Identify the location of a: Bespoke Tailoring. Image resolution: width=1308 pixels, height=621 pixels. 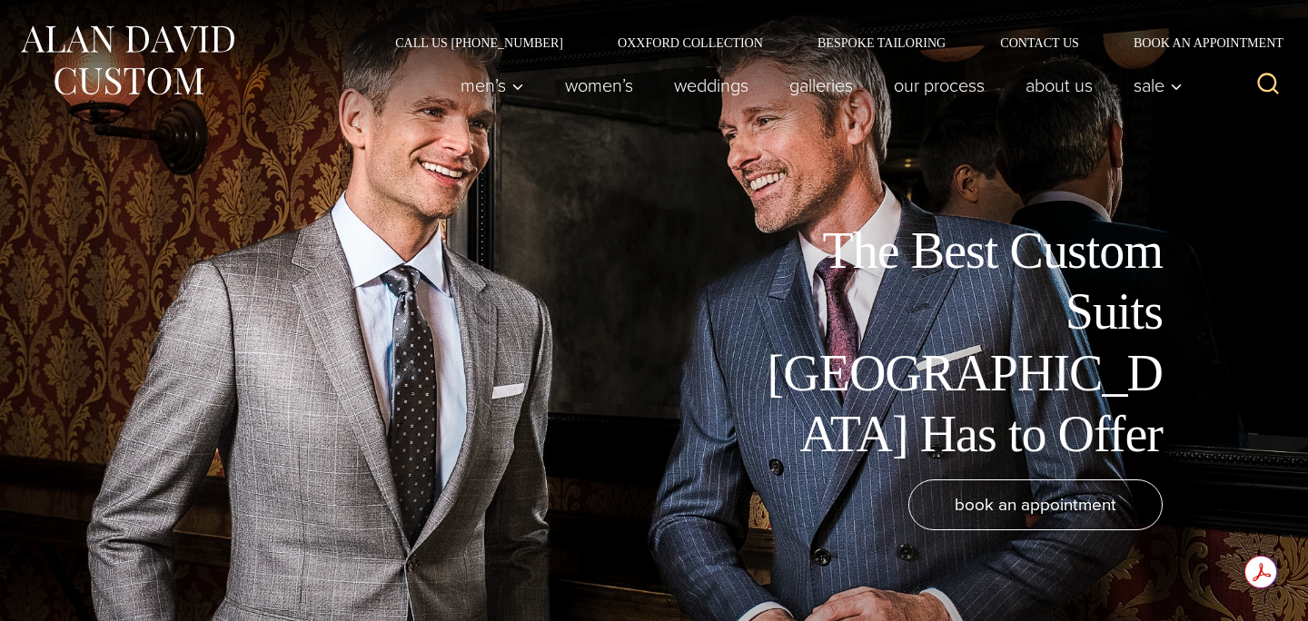
(881, 43).